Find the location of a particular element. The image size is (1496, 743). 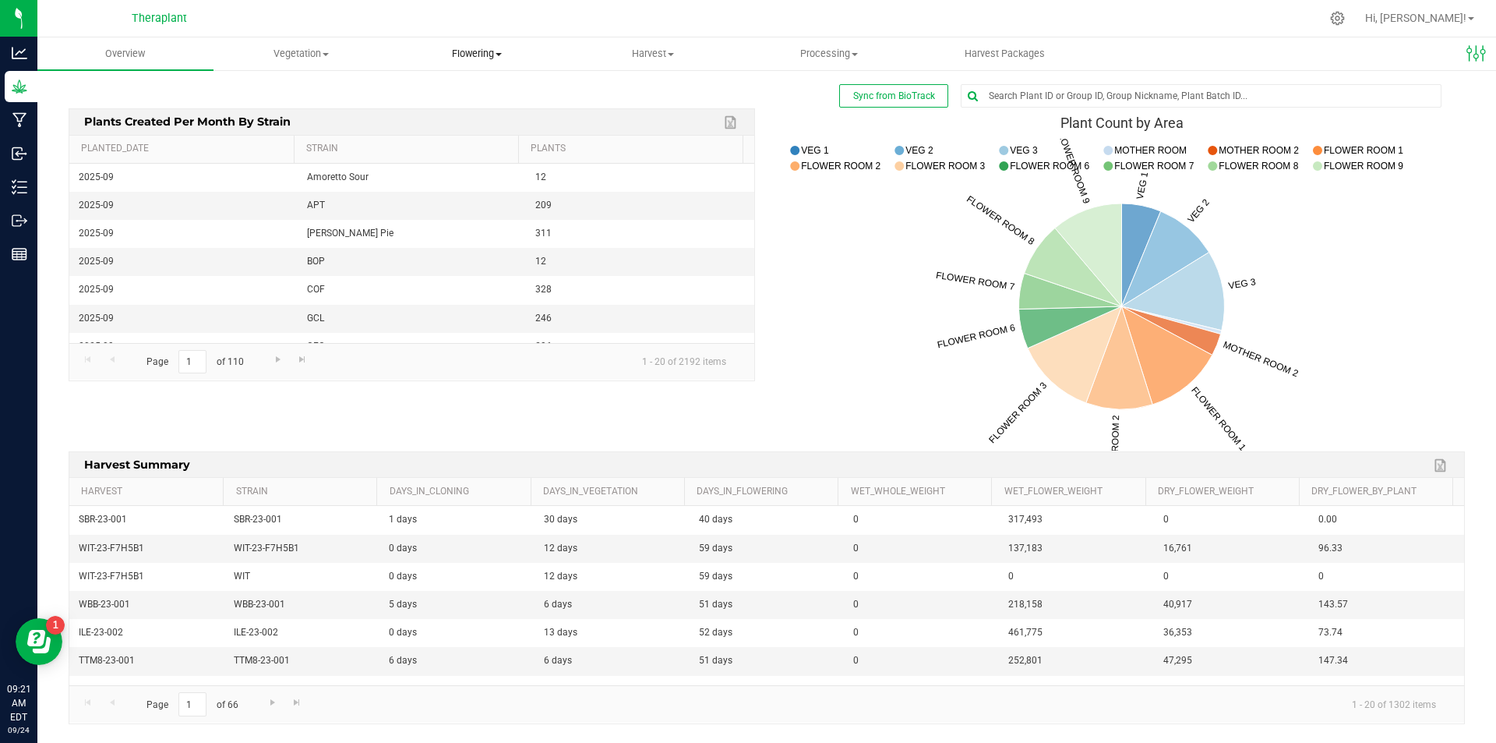

span: Harvest Packages is located at coordinates (1005, 54).